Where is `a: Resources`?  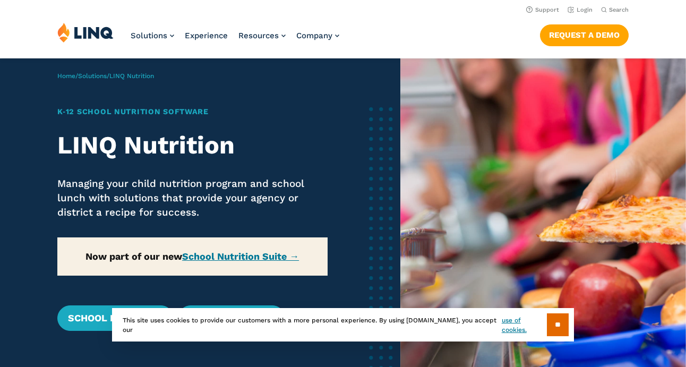
a: Resources is located at coordinates (262, 36).